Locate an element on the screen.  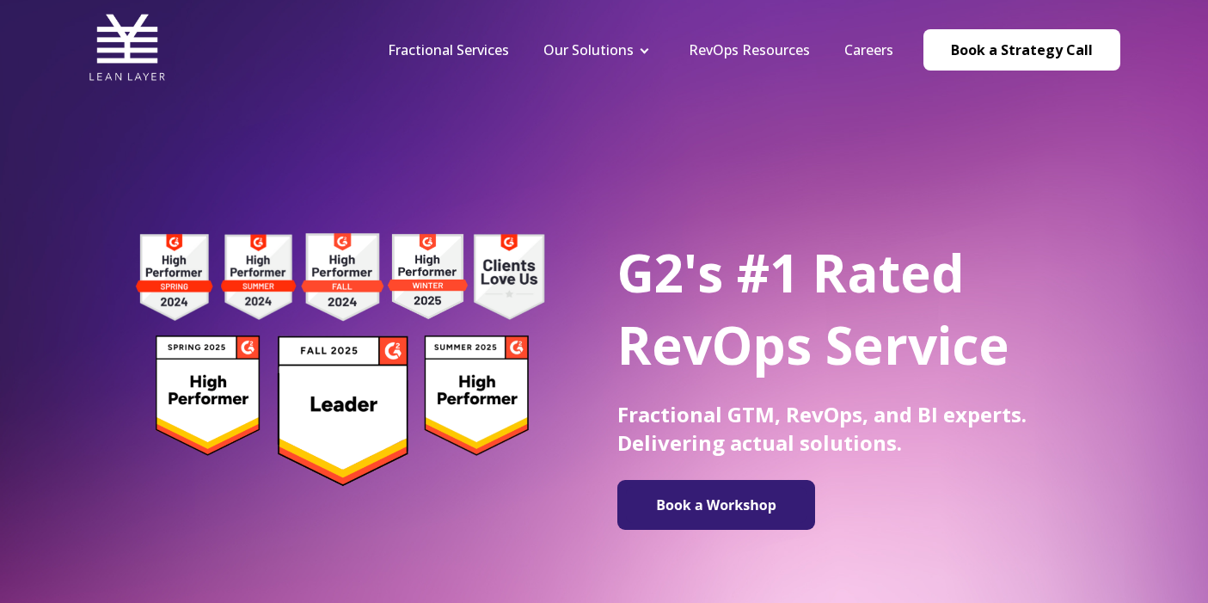
img: Lean Layer Logo is located at coordinates (127, 47).